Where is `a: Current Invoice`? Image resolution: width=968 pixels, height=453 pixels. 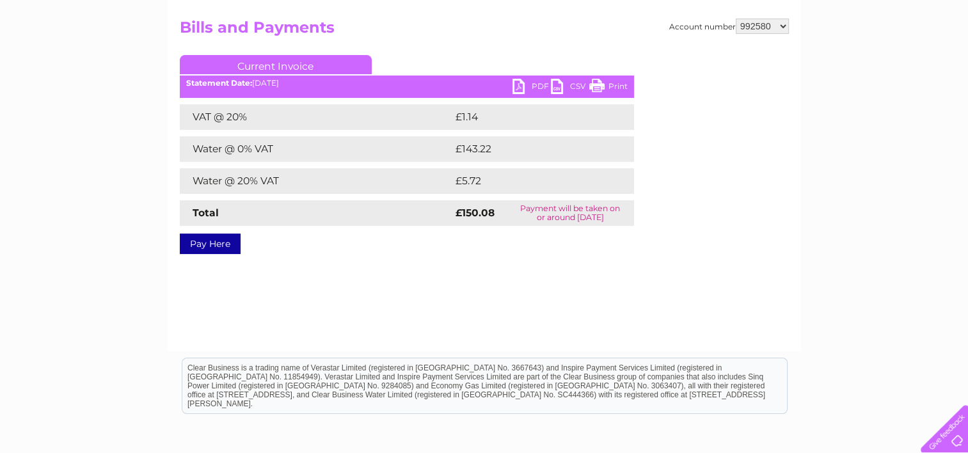 a: Current Invoice is located at coordinates (276, 65).